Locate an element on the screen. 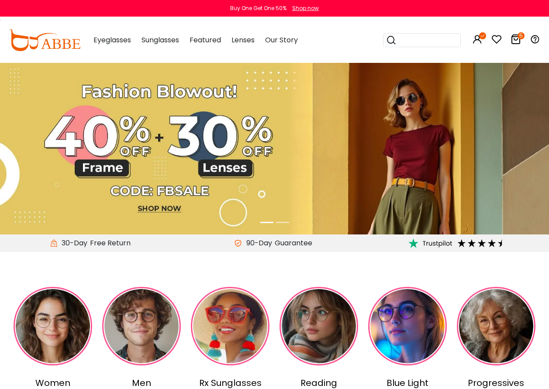  a: Shop now is located at coordinates (303, 8).